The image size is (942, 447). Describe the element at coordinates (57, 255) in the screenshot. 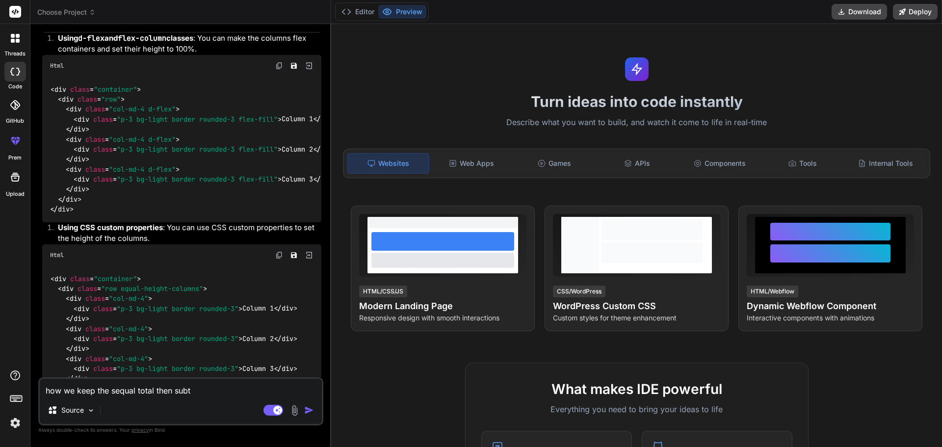

I see `span: Html` at that location.